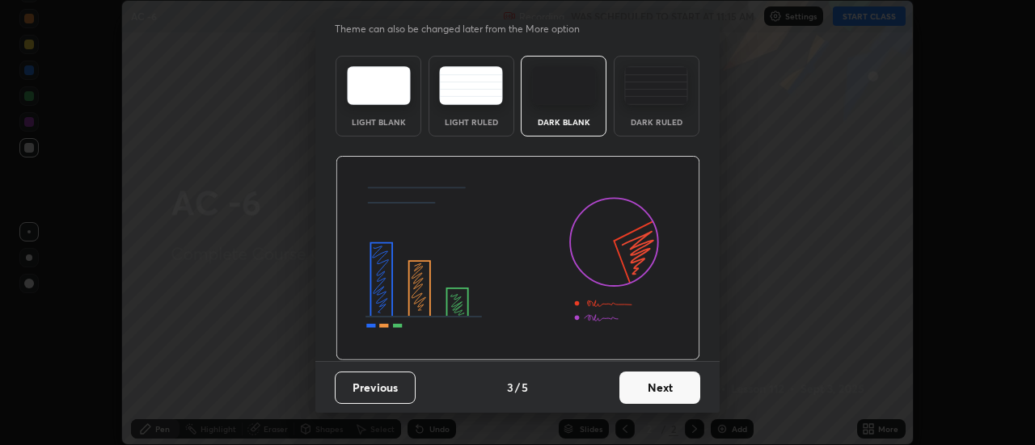 The image size is (1035, 445). What do you see at coordinates (517, 259) in the screenshot?
I see `img: darkThemeBanner.d06ce4a2.svg` at bounding box center [517, 259].